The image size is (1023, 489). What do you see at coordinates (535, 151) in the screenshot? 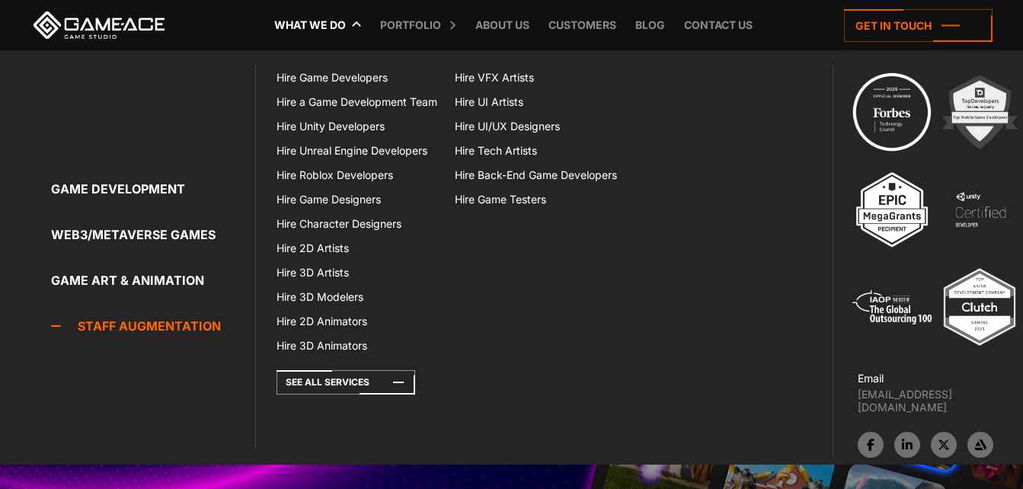
I see `a: Hire Tech Artists` at bounding box center [535, 151].